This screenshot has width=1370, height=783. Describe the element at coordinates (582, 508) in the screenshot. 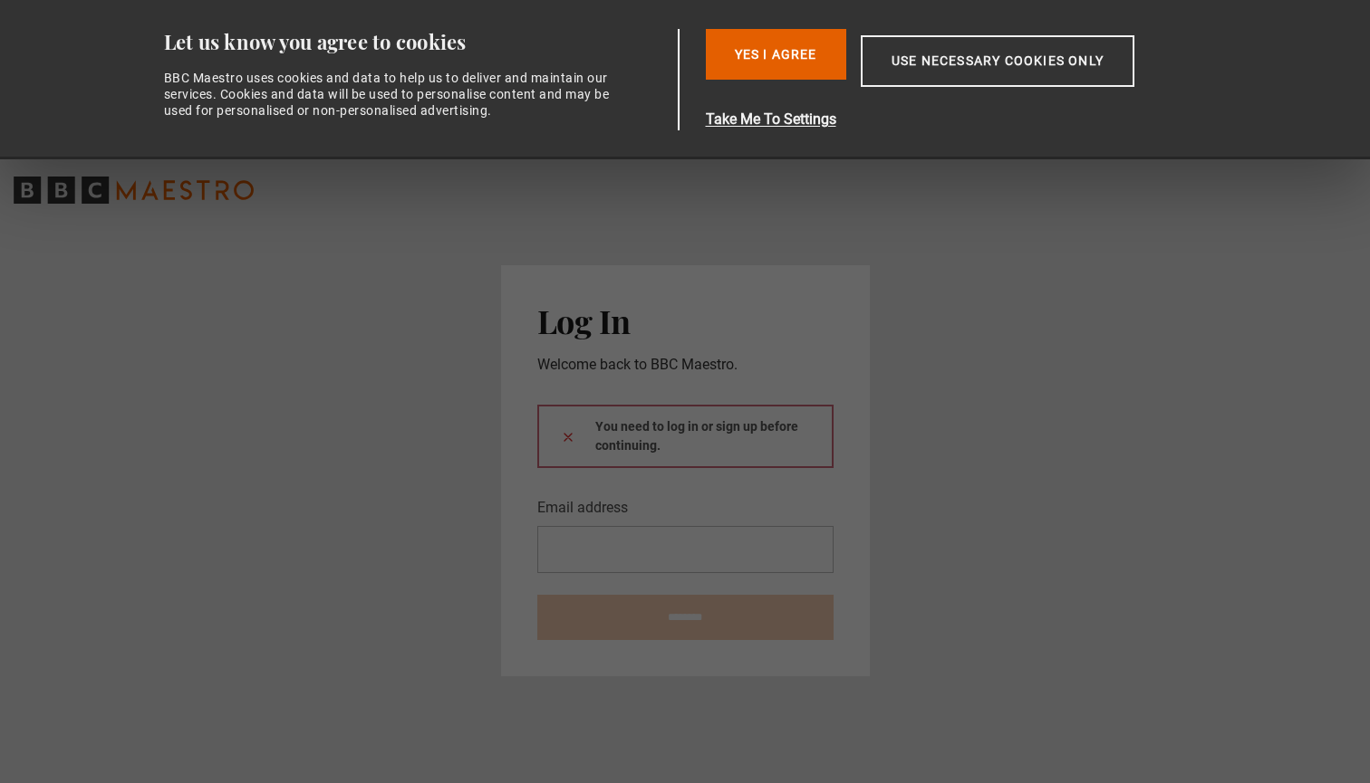

I see `label: Email address` at that location.